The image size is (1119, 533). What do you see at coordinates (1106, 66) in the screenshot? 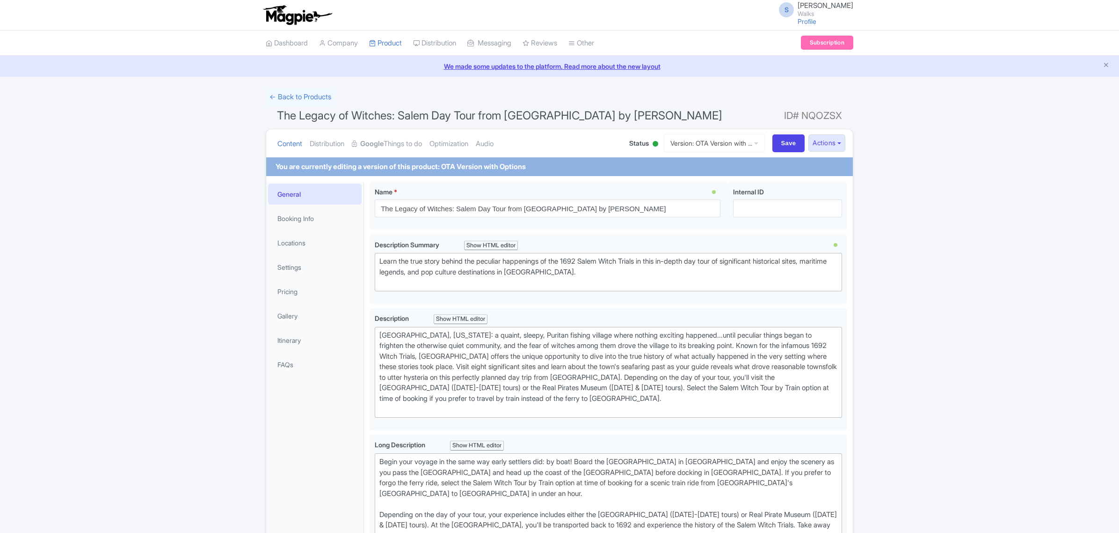
I see `button: Close announcement` at bounding box center [1106, 66].